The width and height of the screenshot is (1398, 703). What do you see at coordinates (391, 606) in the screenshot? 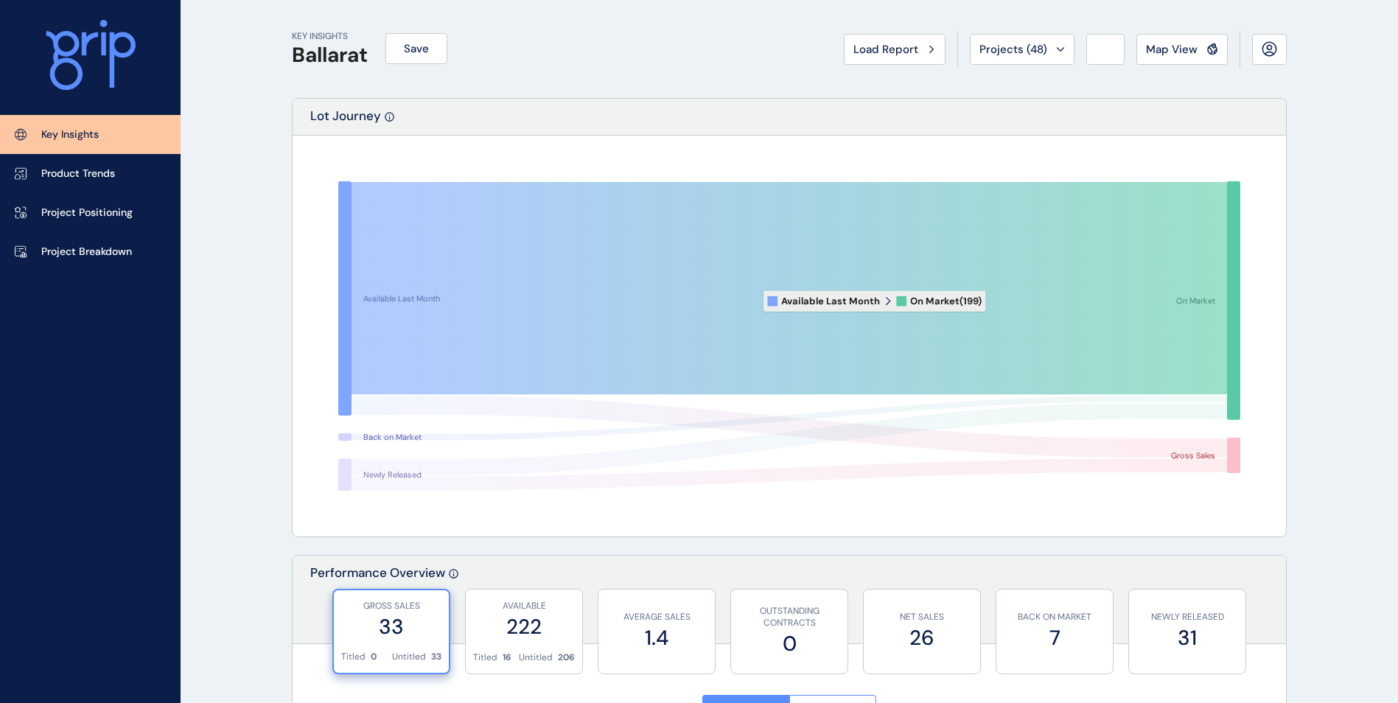
I see `p: GROSS SALES` at bounding box center [391, 606].